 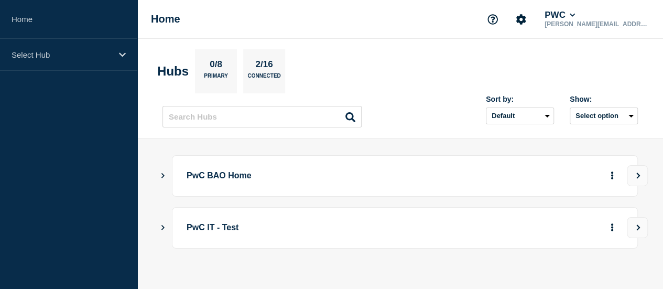 I want to click on p: Primary, so click(x=216, y=78).